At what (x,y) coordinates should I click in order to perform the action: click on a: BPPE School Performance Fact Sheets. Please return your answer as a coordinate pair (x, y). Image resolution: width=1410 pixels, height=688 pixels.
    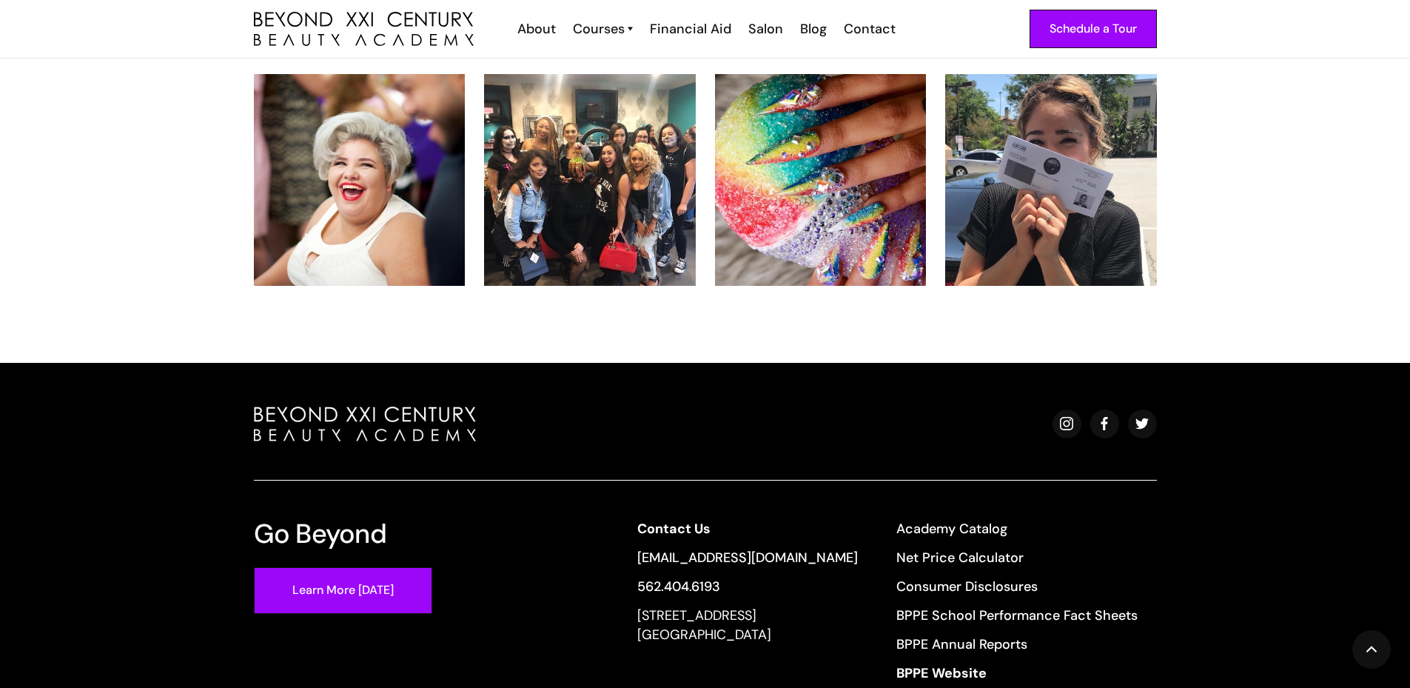
    Looking at the image, I should click on (1017, 615).